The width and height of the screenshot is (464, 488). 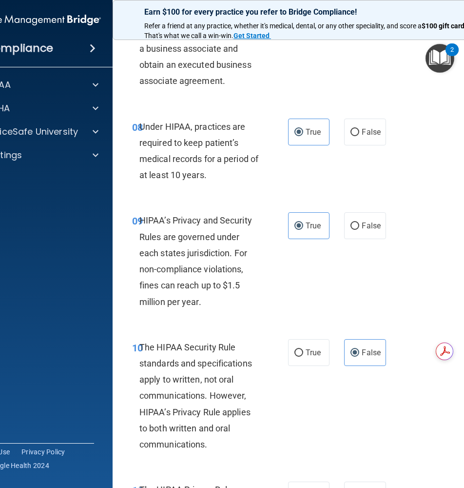 What do you see at coordinates (252, 36) in the screenshot?
I see `strong: Get Started` at bounding box center [252, 36].